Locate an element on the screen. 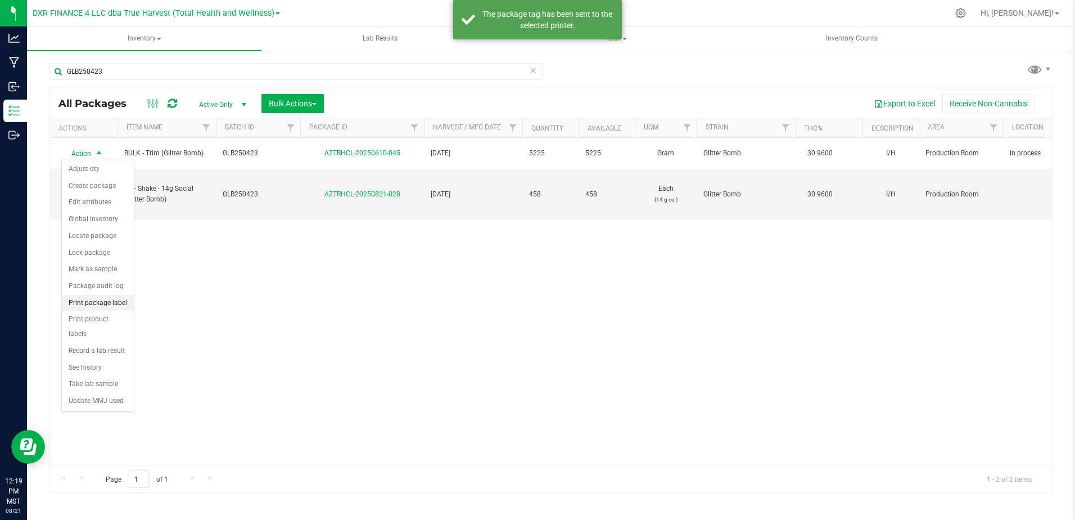  li: Take lab sample is located at coordinates (98, 384).